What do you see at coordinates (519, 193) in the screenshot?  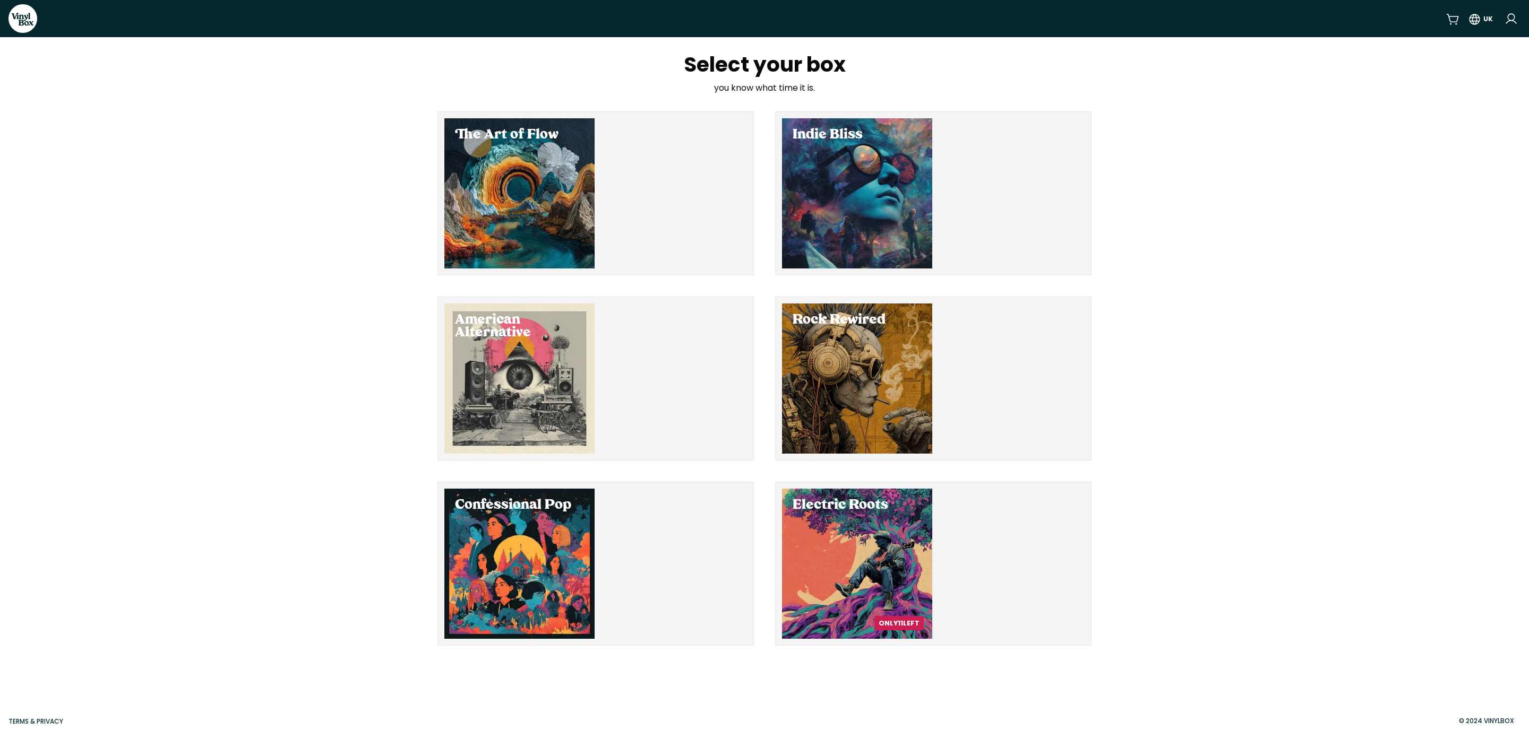 I see `div: Select The Art of Flow` at bounding box center [519, 193].